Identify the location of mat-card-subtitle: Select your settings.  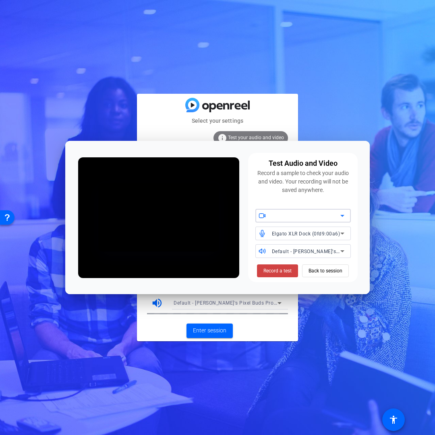
(217, 121).